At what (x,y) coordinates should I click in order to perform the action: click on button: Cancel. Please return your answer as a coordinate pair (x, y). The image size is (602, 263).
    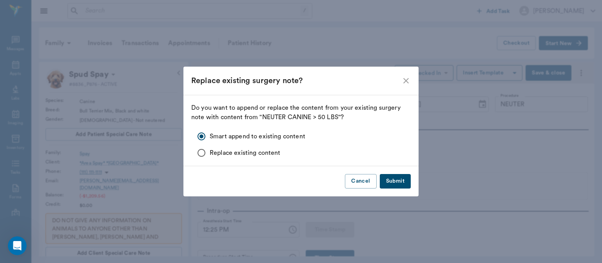
    Looking at the image, I should click on (361, 181).